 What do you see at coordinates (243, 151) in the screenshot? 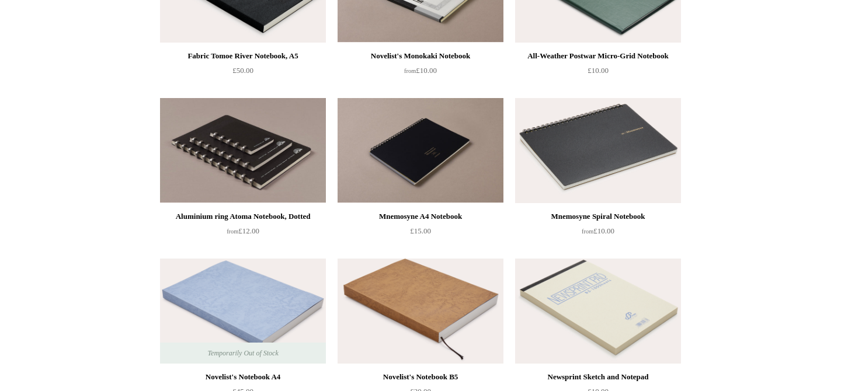
I see `img: Aluminium ring Atoma Notebook, Dotted` at bounding box center [243, 151].